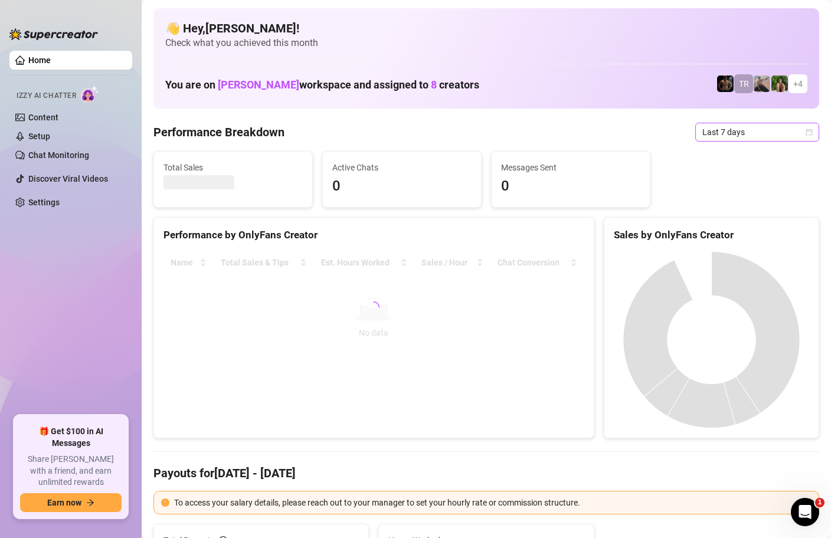 The width and height of the screenshot is (831, 538). Describe the element at coordinates (68, 179) in the screenshot. I see `a: Discover Viral Videos` at that location.